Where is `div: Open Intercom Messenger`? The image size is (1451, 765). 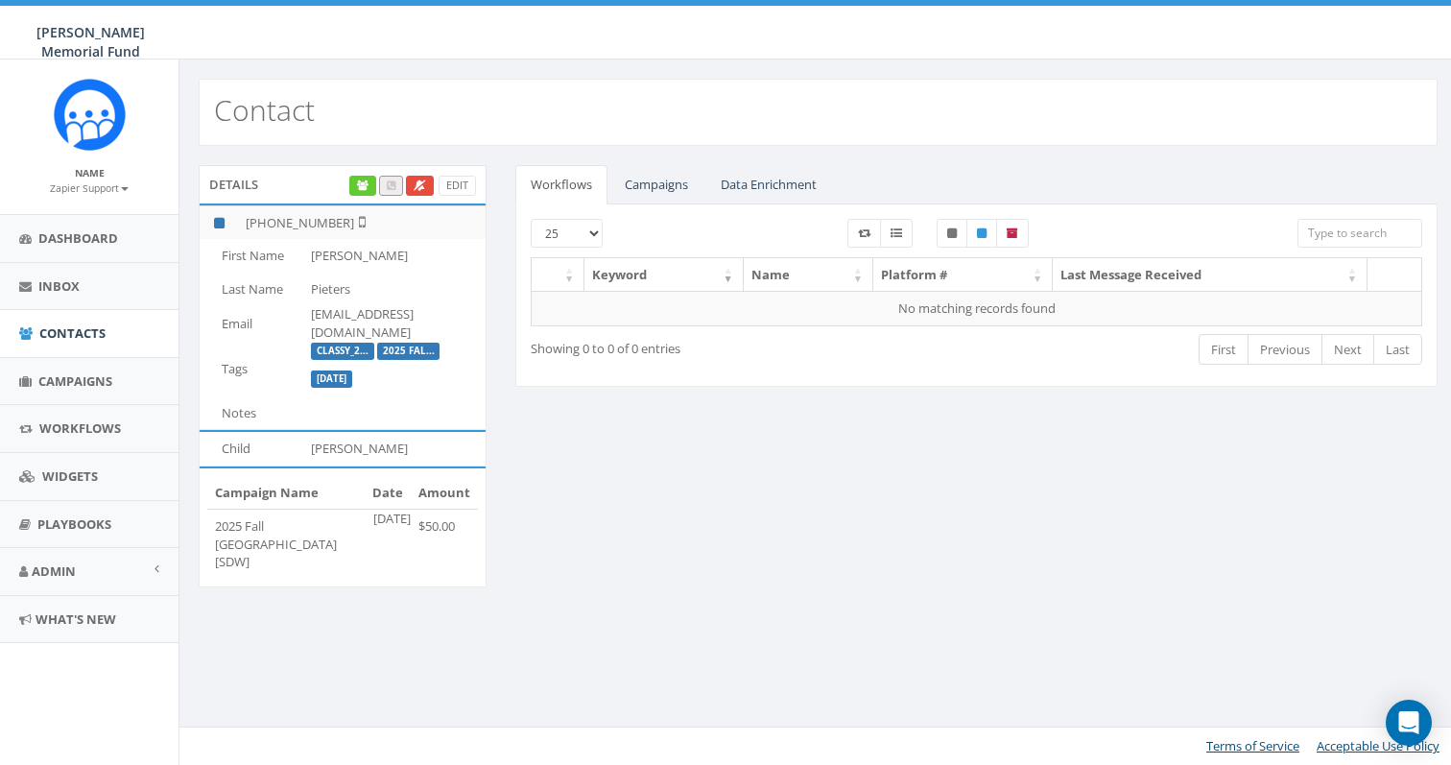 div: Open Intercom Messenger is located at coordinates (1409, 723).